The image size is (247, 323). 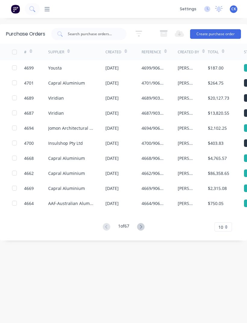 I want to click on div: 4689, so click(x=29, y=98).